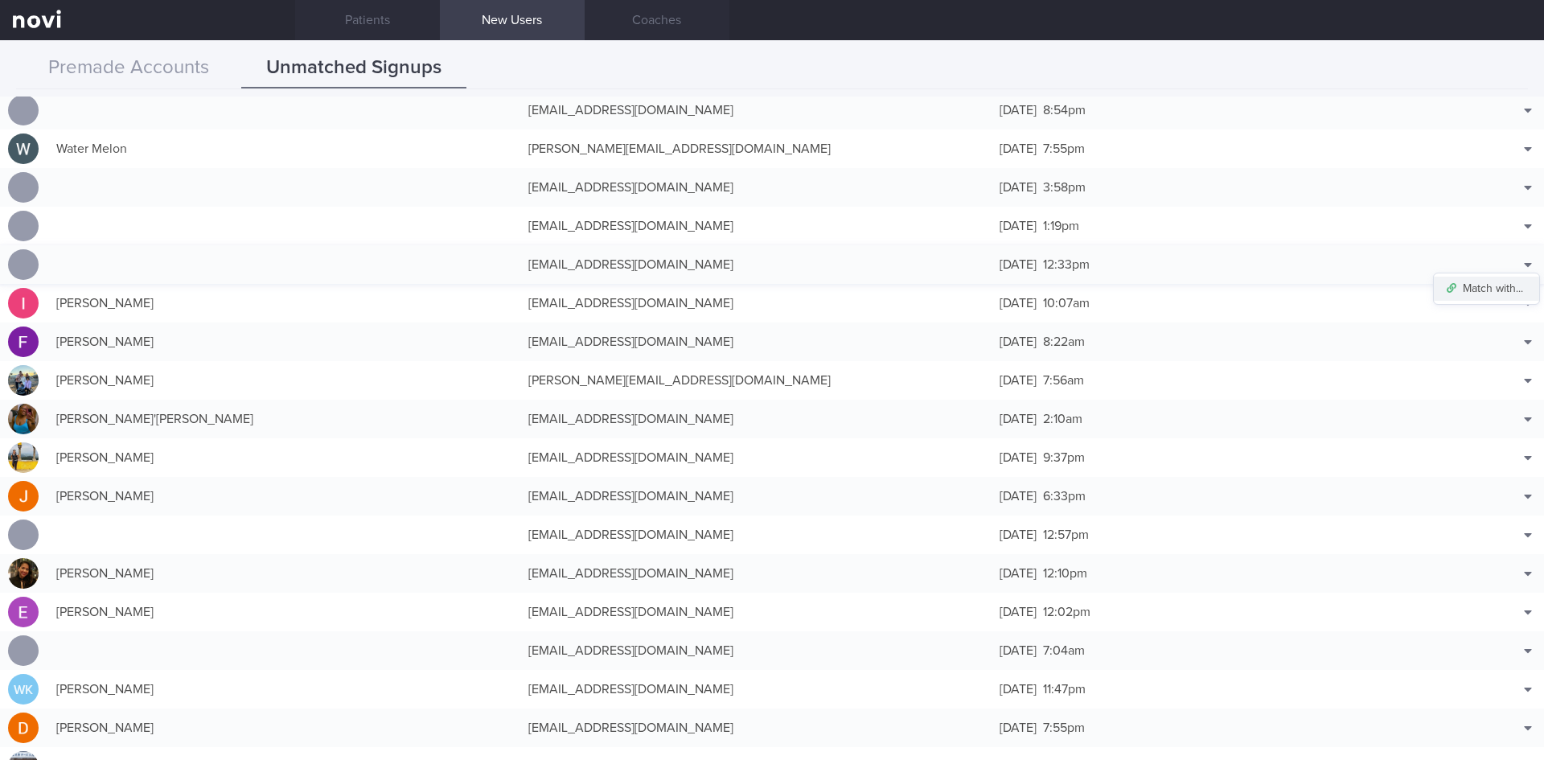 This screenshot has width=1544, height=760. Describe the element at coordinates (284, 149) in the screenshot. I see `div: Water Melon` at that location.